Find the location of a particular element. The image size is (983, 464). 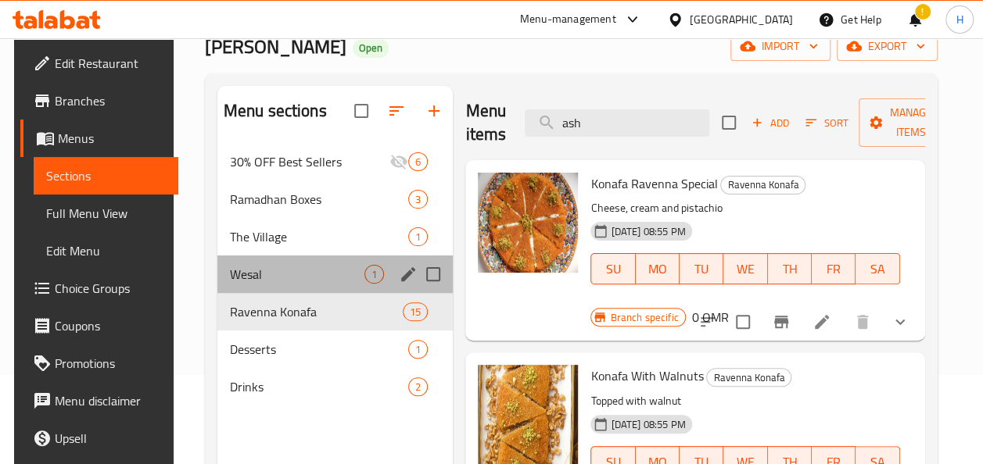

span: The Village is located at coordinates (319, 237).